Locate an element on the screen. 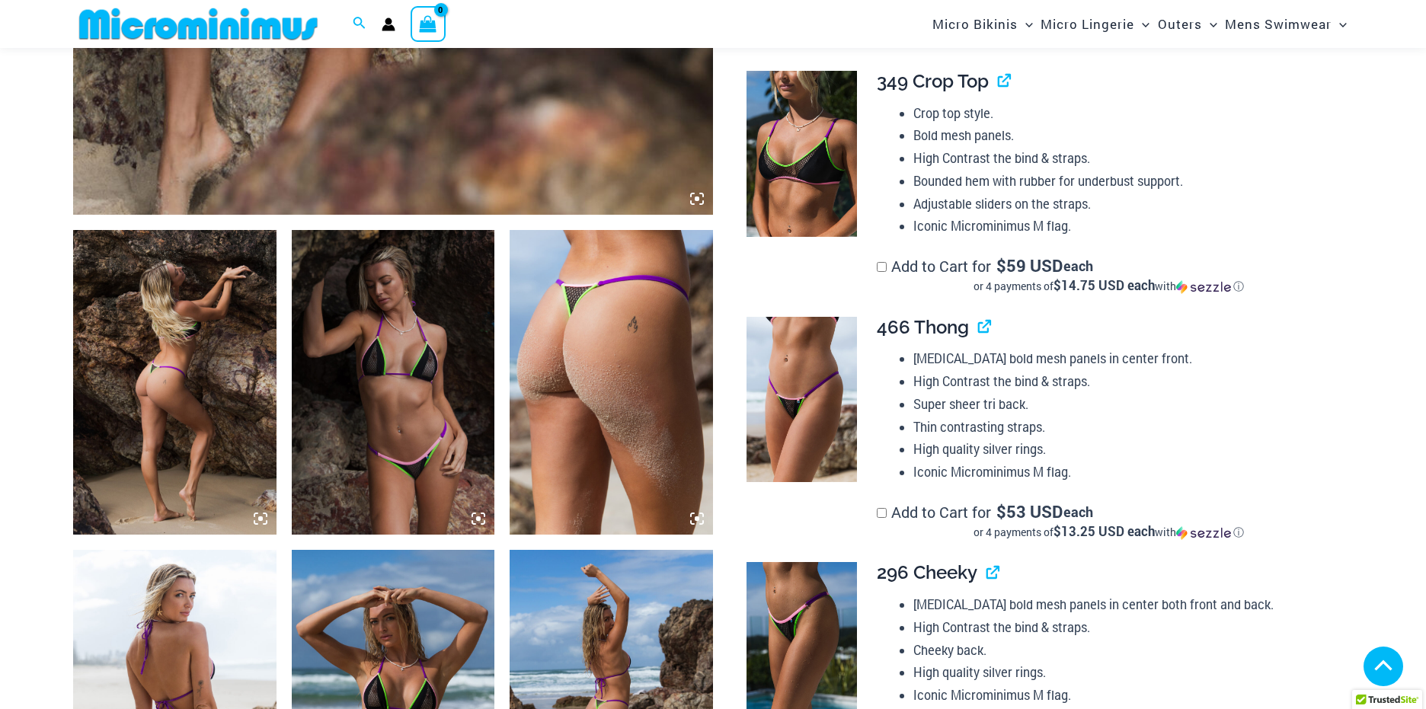 This screenshot has height=709, width=1426. a: Reckless Neon Crush Black Neon 466 Thong is located at coordinates (802, 400).